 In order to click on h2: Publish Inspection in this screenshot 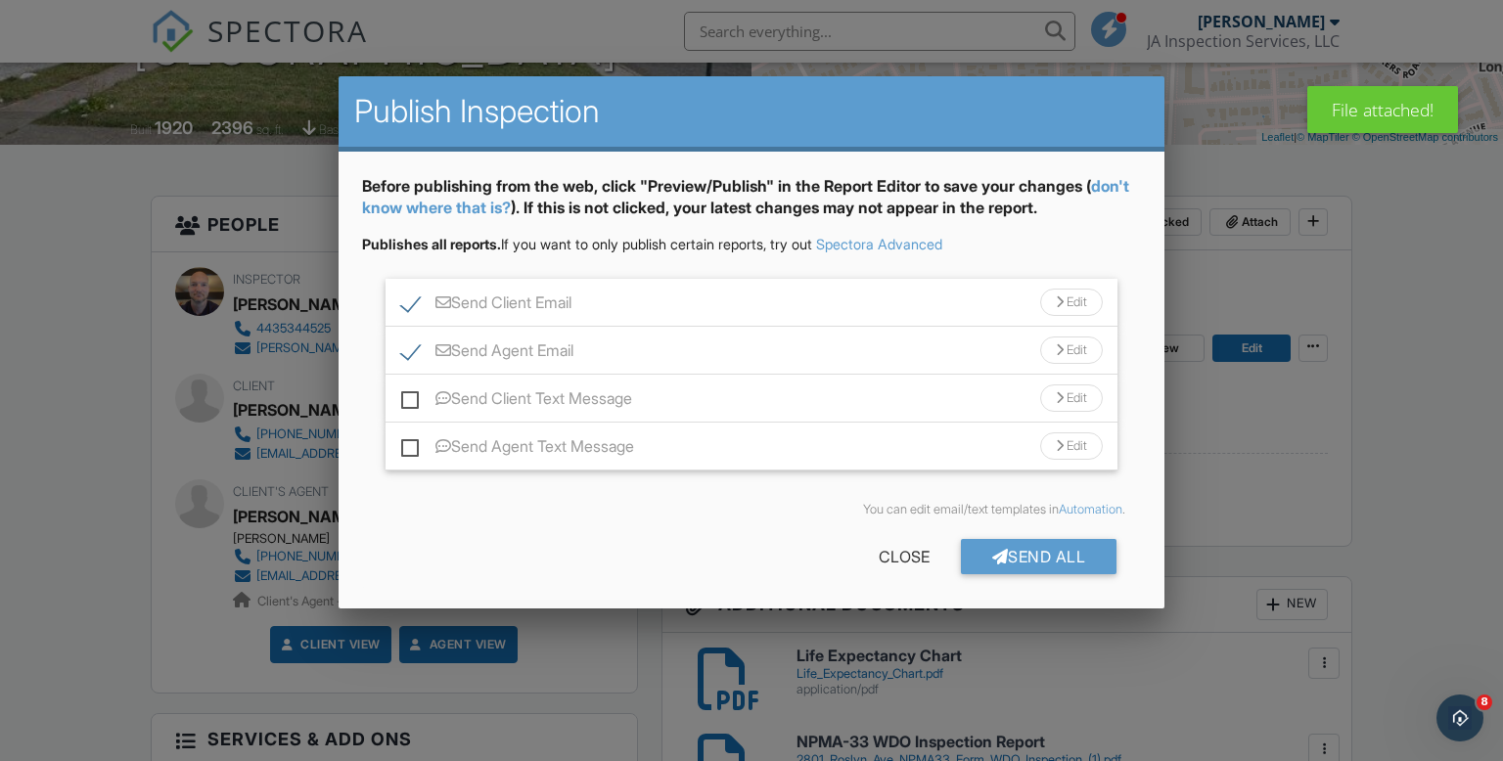, I will do `click(752, 112)`.